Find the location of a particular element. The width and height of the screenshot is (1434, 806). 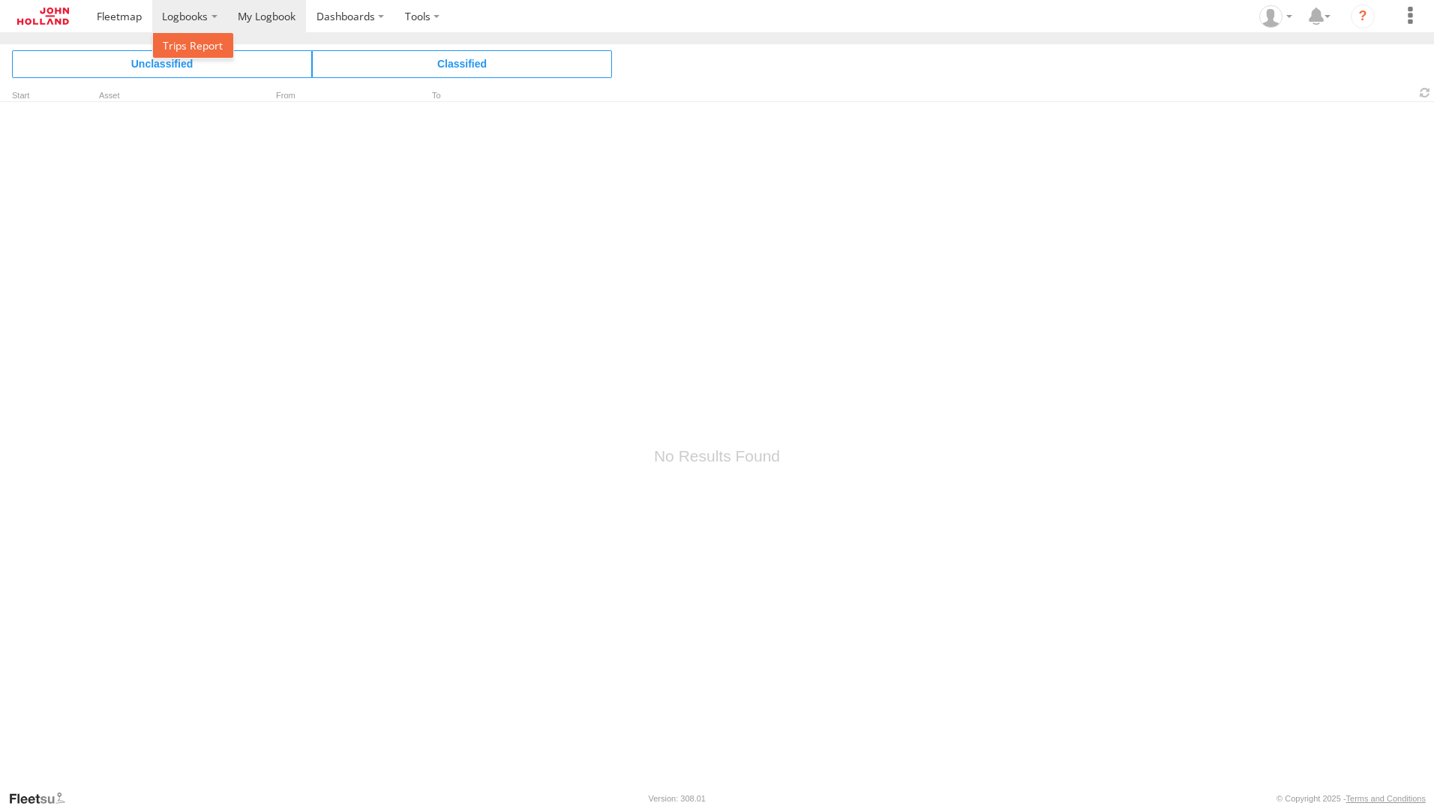

img: jhg-logo.svg is located at coordinates (43, 16).